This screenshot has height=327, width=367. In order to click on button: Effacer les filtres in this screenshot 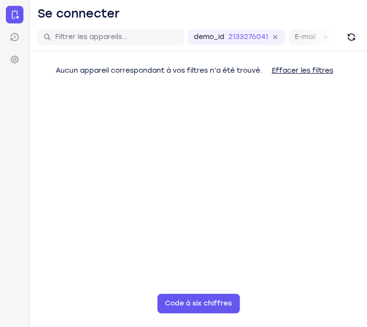, I will do `click(302, 71)`.